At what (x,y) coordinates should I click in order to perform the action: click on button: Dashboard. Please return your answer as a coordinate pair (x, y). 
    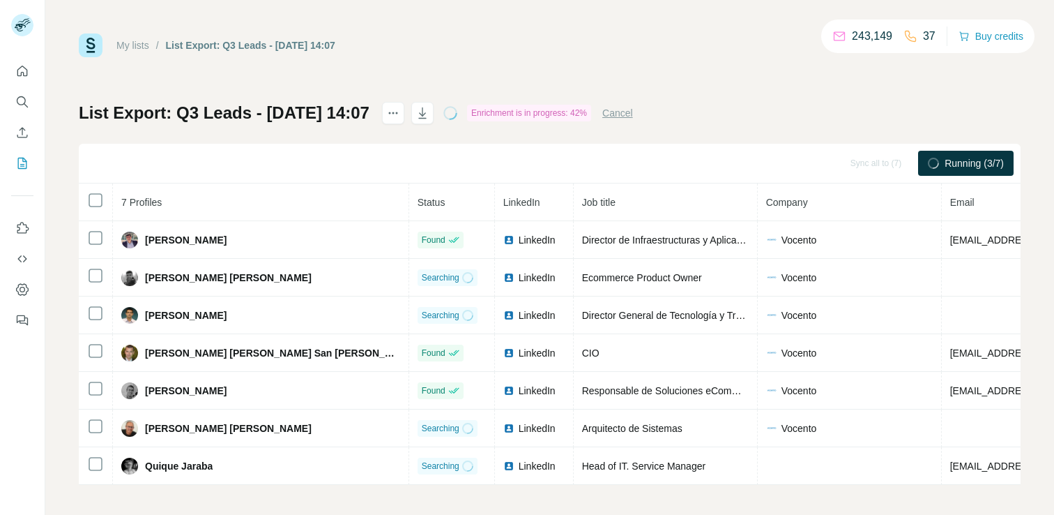
    Looking at the image, I should click on (22, 289).